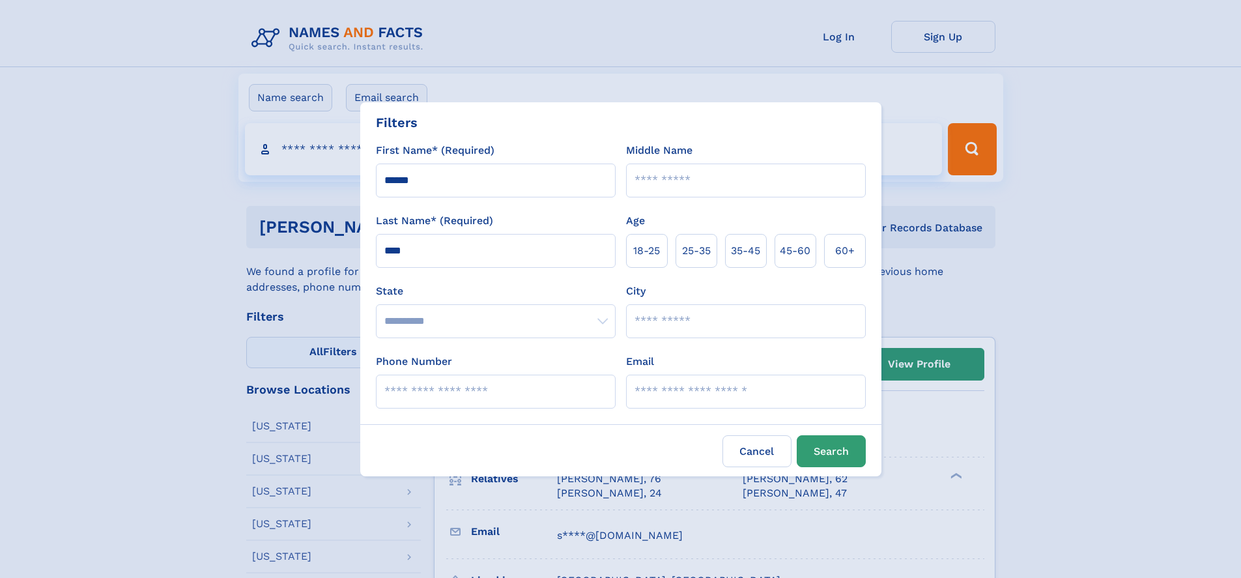 The width and height of the screenshot is (1241, 578). Describe the element at coordinates (646, 251) in the screenshot. I see `span: 18‑25` at that location.